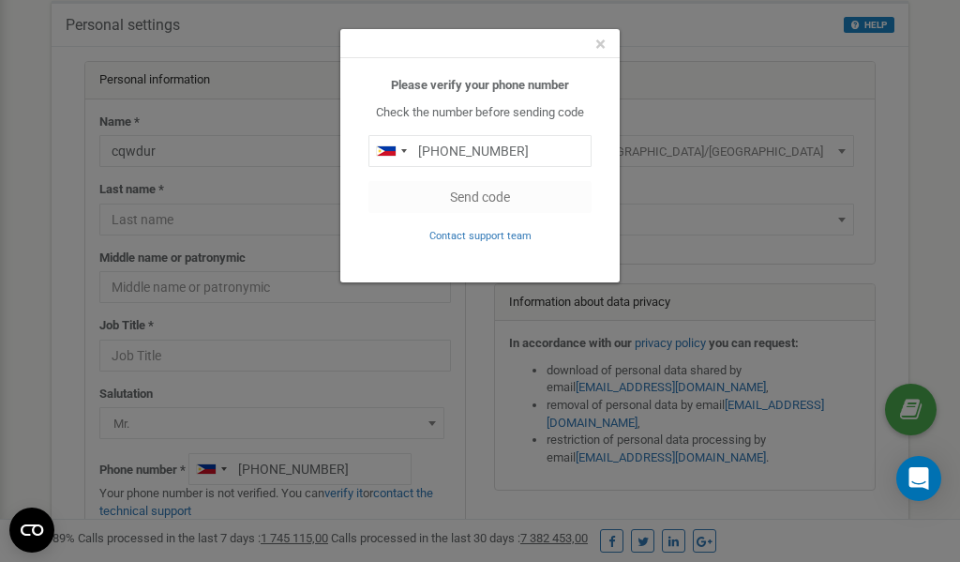 The image size is (960, 562). Describe the element at coordinates (480, 197) in the screenshot. I see `button: Send code` at that location.